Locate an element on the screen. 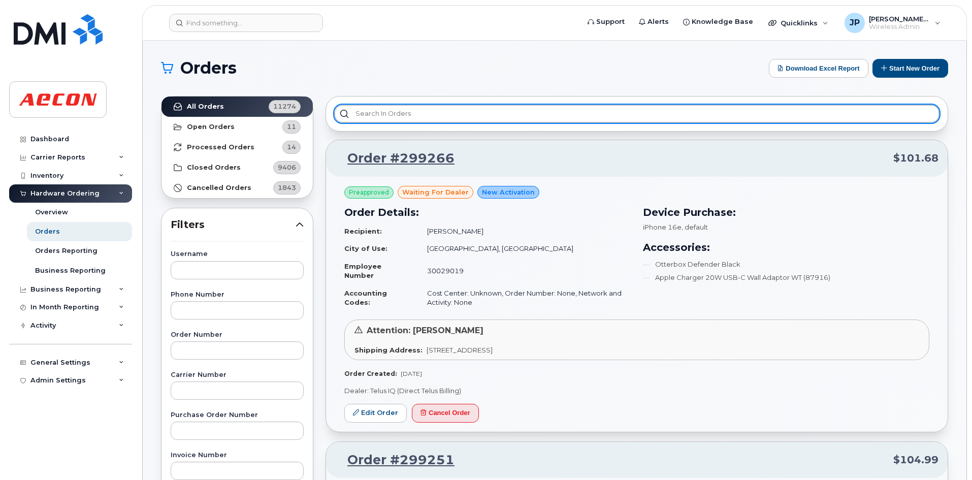 The image size is (972, 480). span: , default is located at coordinates (695, 227).